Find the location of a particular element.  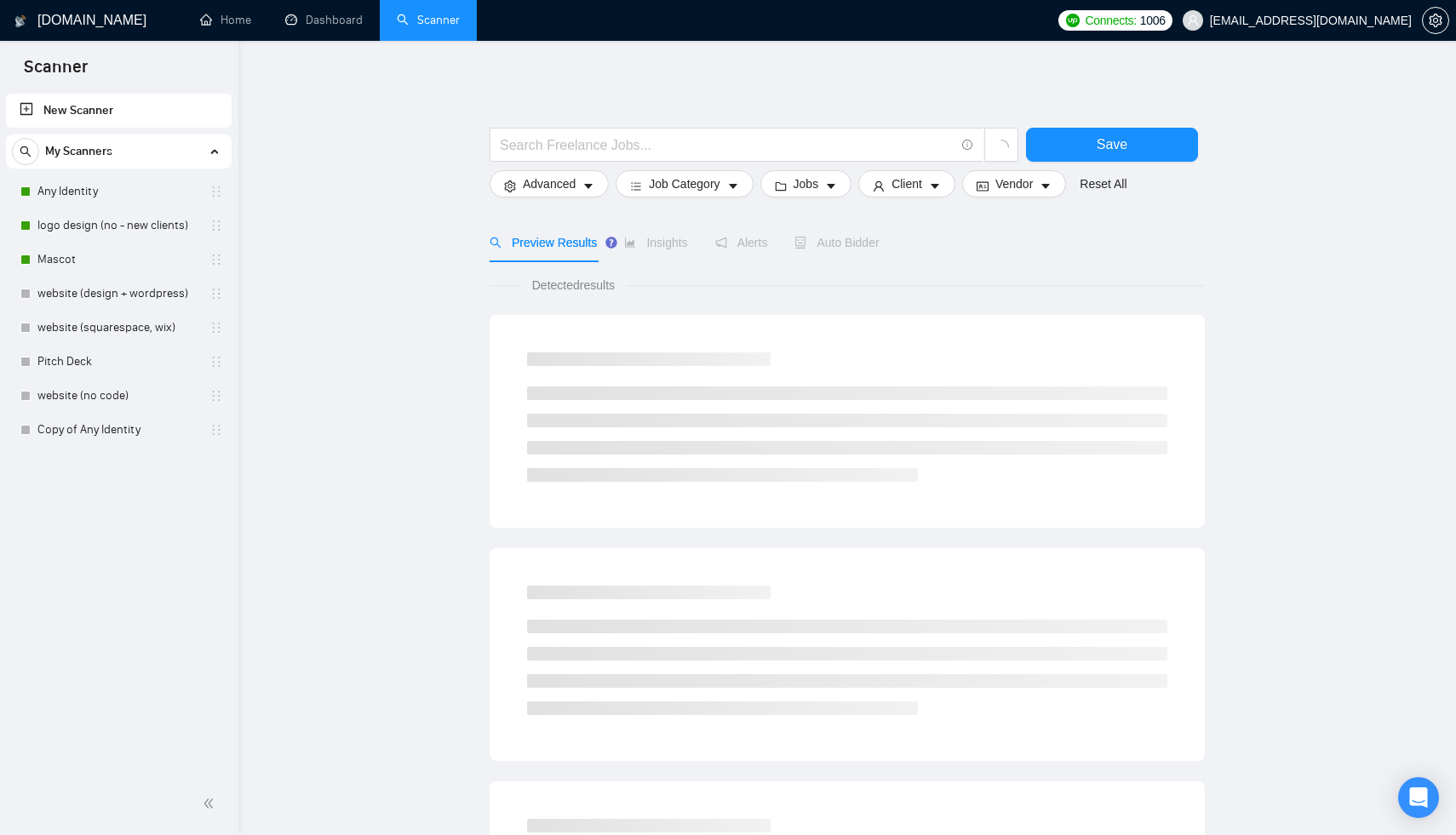

span: Client is located at coordinates (907, 183).